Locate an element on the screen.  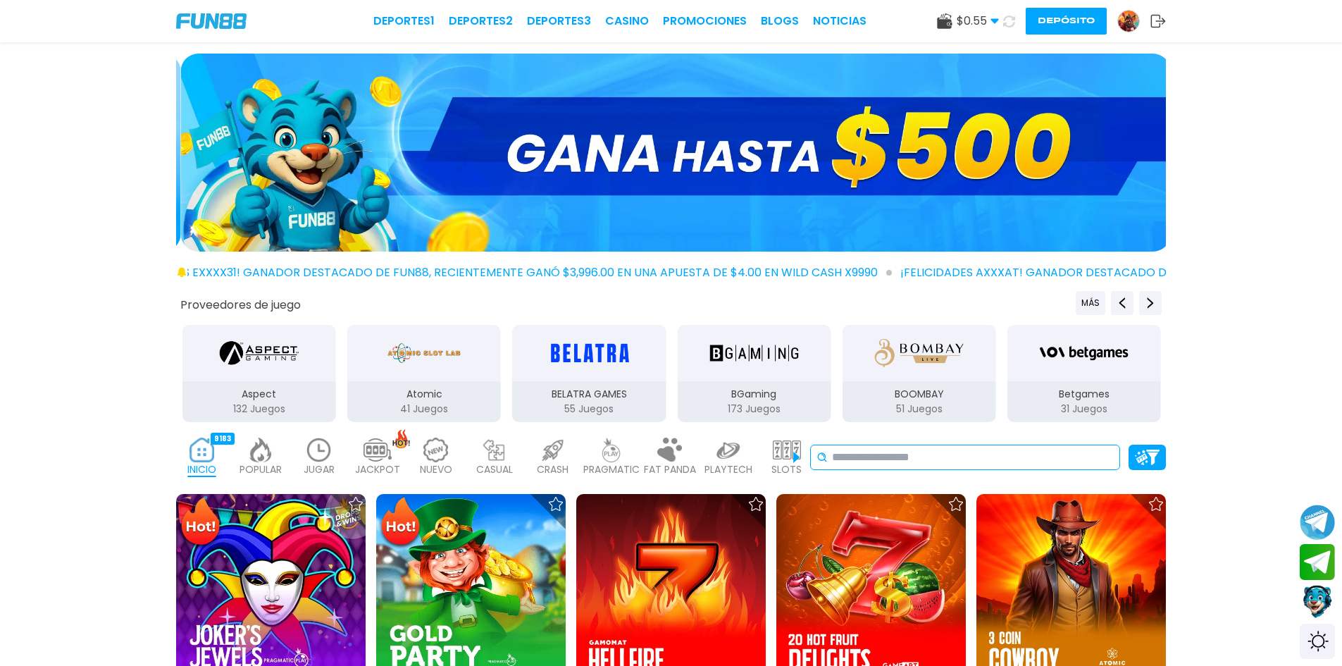
img: Platform Filter is located at coordinates (1147, 456).